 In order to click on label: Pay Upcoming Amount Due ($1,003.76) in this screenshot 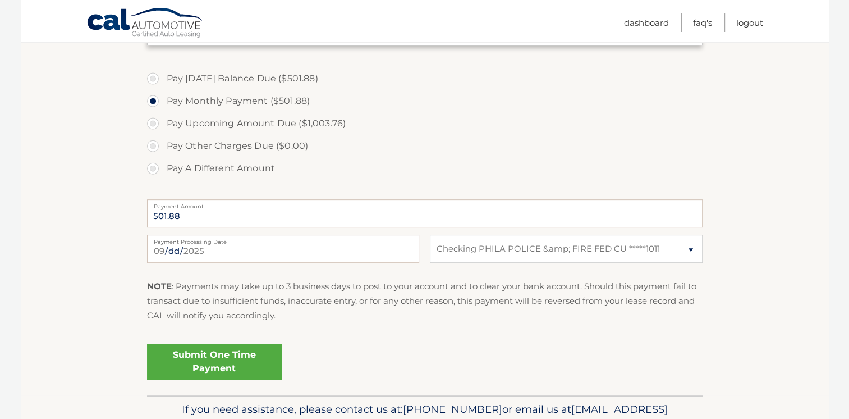, I will do `click(425, 124)`.